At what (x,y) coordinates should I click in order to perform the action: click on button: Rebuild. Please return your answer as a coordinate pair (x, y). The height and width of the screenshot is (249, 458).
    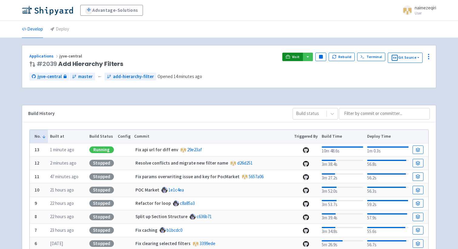
    Looking at the image, I should click on (342, 57).